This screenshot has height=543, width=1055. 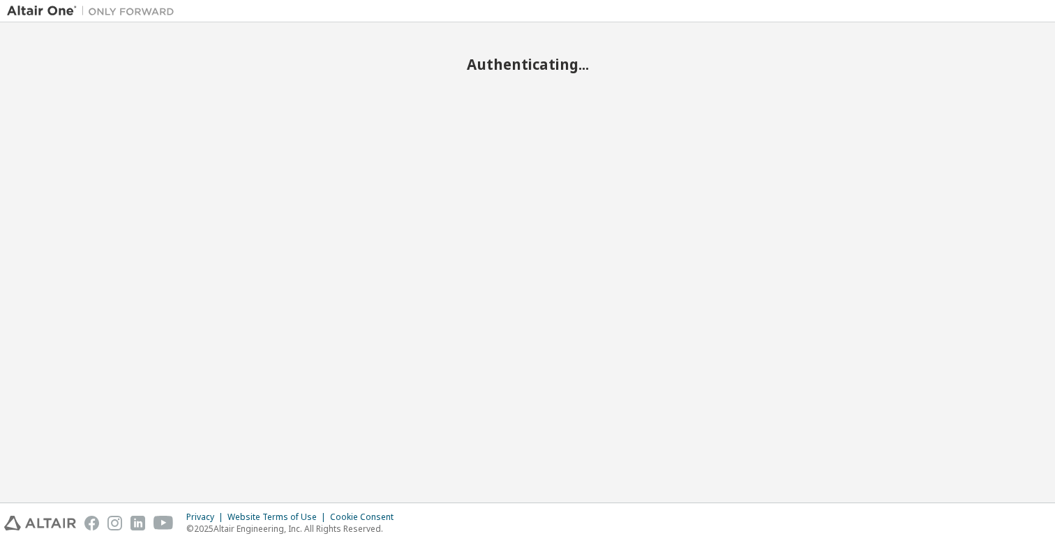 I want to click on div: Cookie Consent, so click(x=366, y=517).